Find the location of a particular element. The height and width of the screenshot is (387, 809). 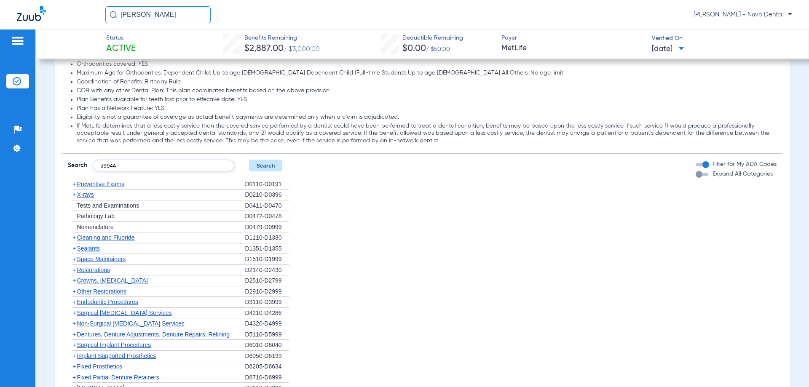

span: Preventive Exams is located at coordinates (100, 184).